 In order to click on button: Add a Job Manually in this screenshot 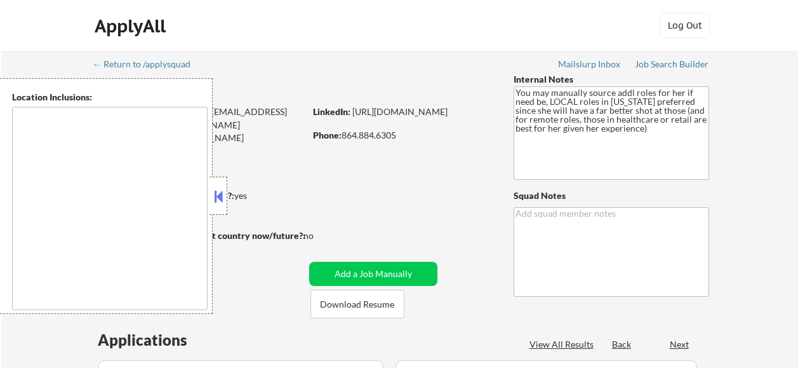, I will do `click(373, 274)`.